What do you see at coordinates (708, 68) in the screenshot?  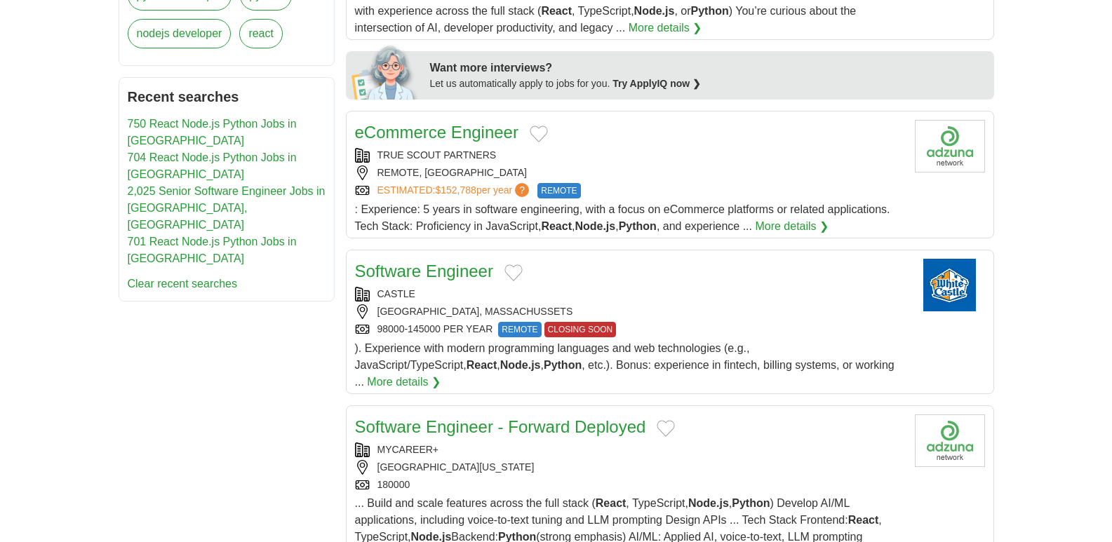 I see `div: Want more interviews?` at bounding box center [708, 68].